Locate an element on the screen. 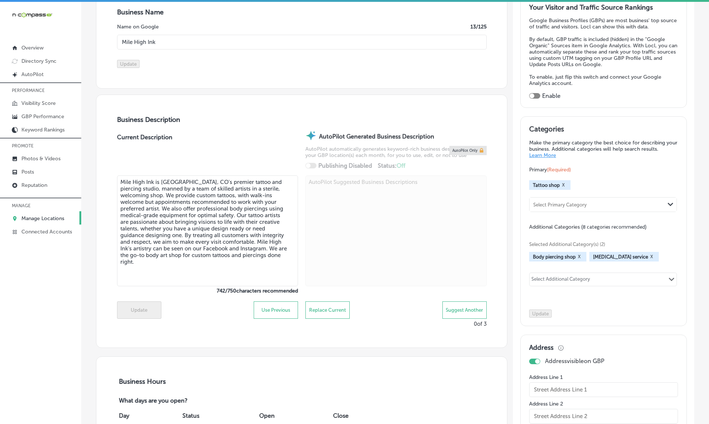  div: Select Primary Category is located at coordinates (560, 204).